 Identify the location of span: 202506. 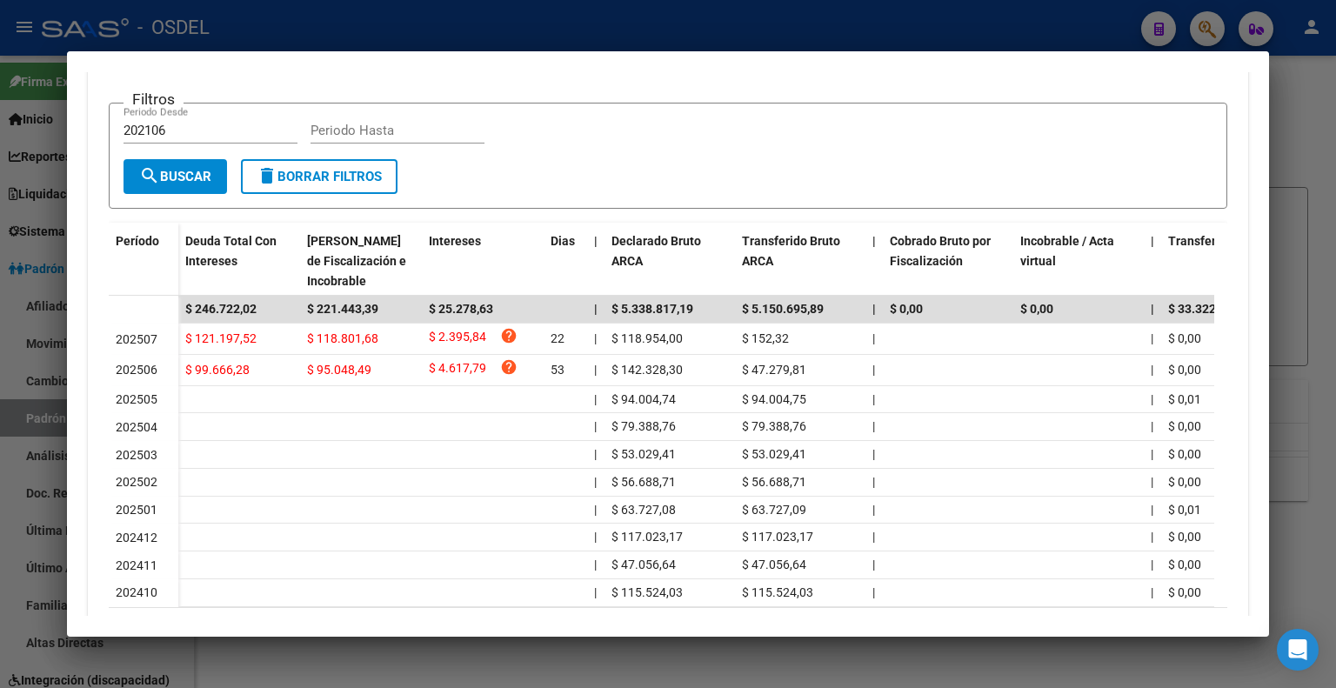
(137, 370).